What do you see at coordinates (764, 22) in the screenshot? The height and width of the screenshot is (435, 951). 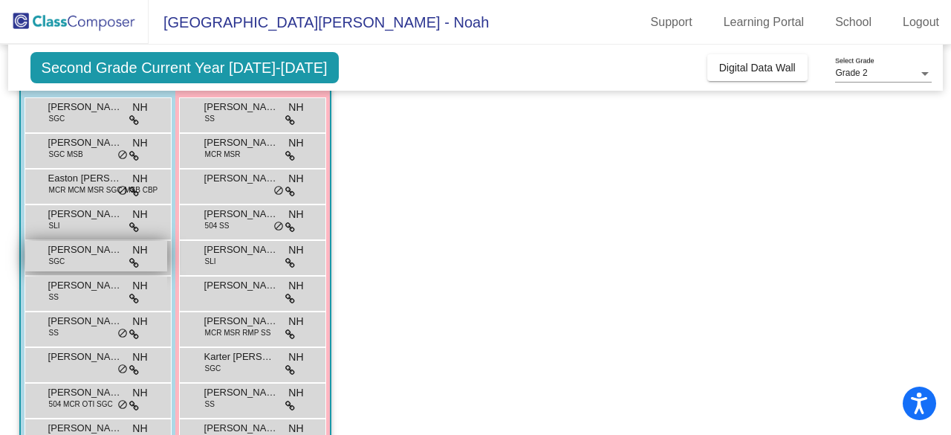 I see `a: Learning Portal` at bounding box center [764, 22].